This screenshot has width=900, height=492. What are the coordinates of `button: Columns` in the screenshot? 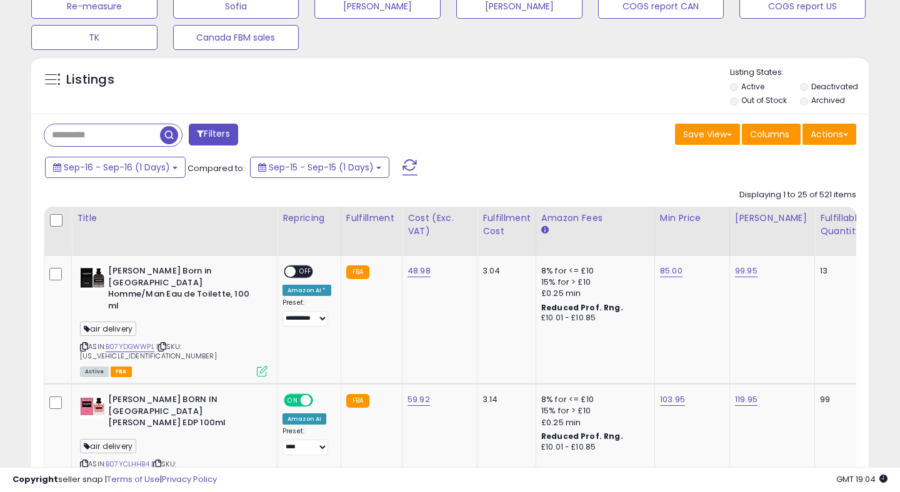 It's located at (771, 134).